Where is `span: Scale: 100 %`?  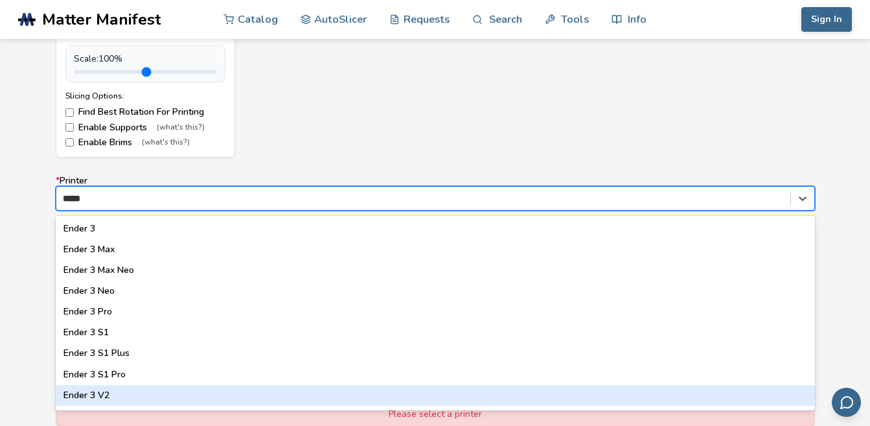
span: Scale: 100 % is located at coordinates (98, 59).